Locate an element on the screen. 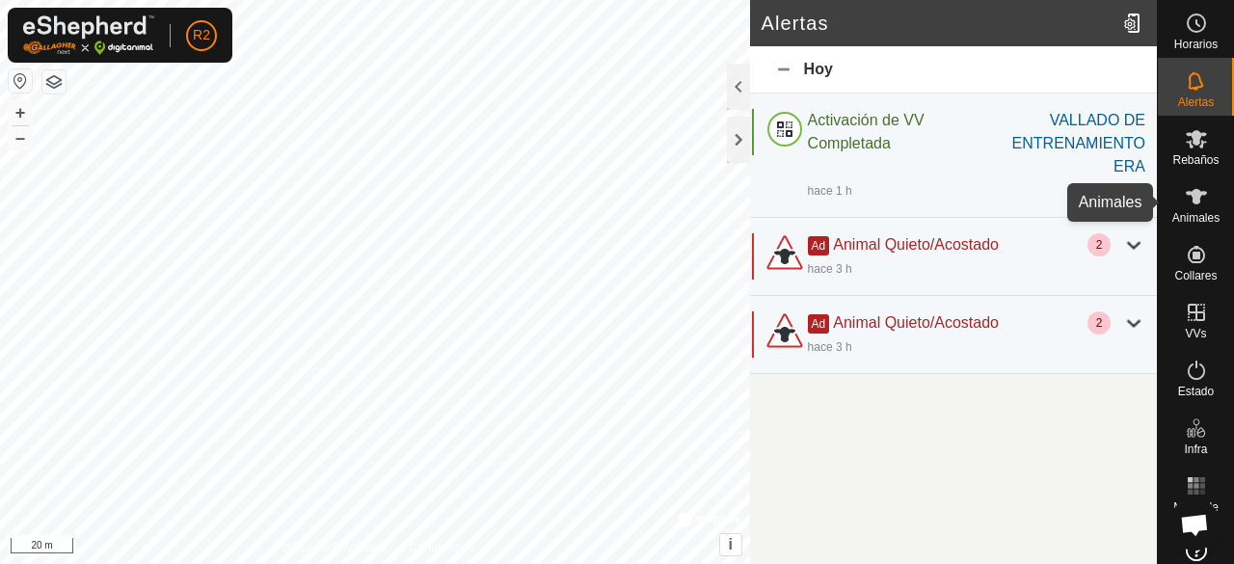 The image size is (1234, 564). a: Contáctenos is located at coordinates (441, 547).